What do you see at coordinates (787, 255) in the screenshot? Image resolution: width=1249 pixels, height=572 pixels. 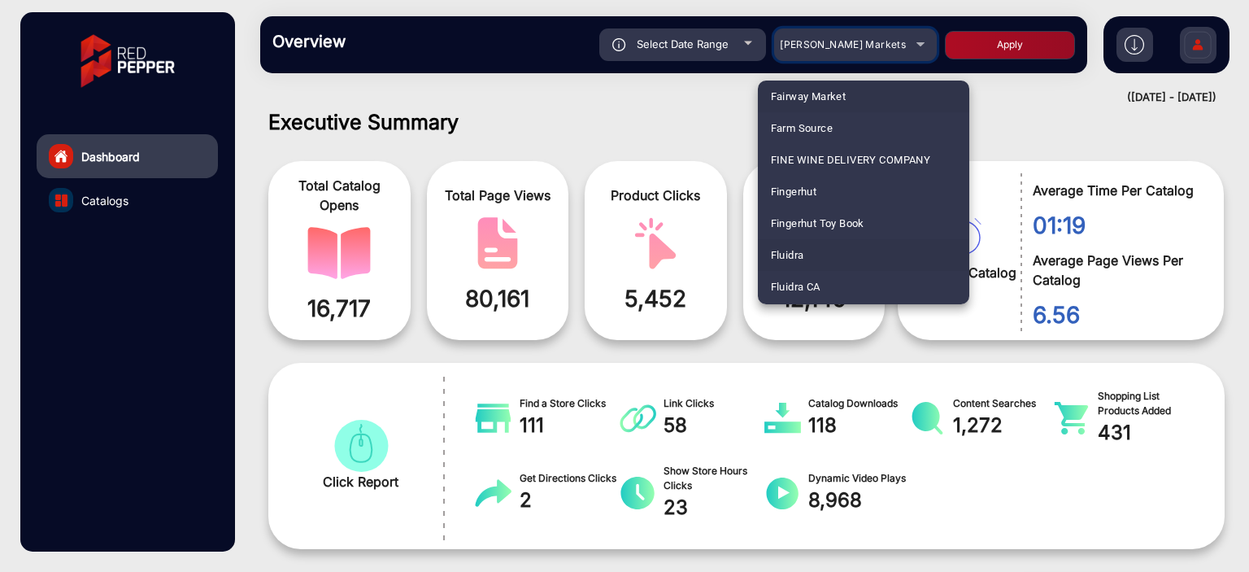 I see `span: Fluidra` at bounding box center [787, 255].